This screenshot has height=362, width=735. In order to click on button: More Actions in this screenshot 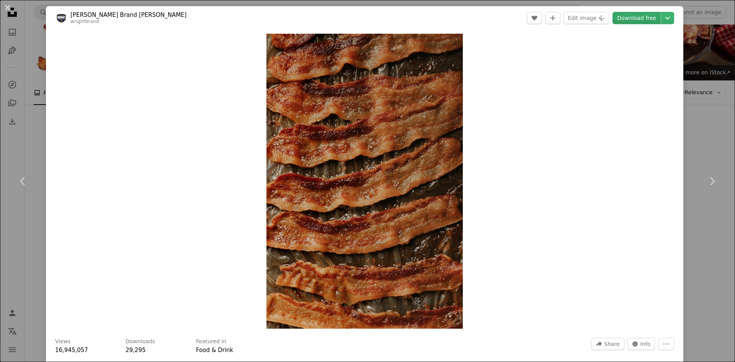, I will do `click(666, 344)`.